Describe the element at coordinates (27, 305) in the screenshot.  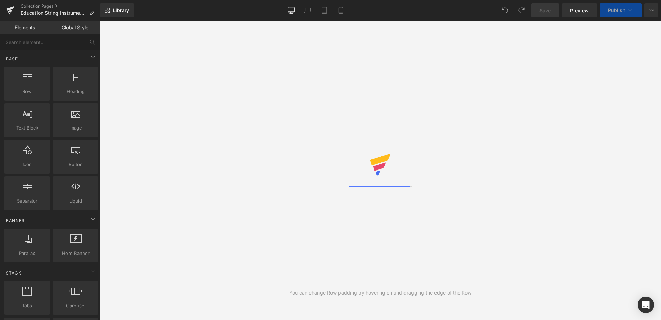
I see `span: Tabs` at that location.